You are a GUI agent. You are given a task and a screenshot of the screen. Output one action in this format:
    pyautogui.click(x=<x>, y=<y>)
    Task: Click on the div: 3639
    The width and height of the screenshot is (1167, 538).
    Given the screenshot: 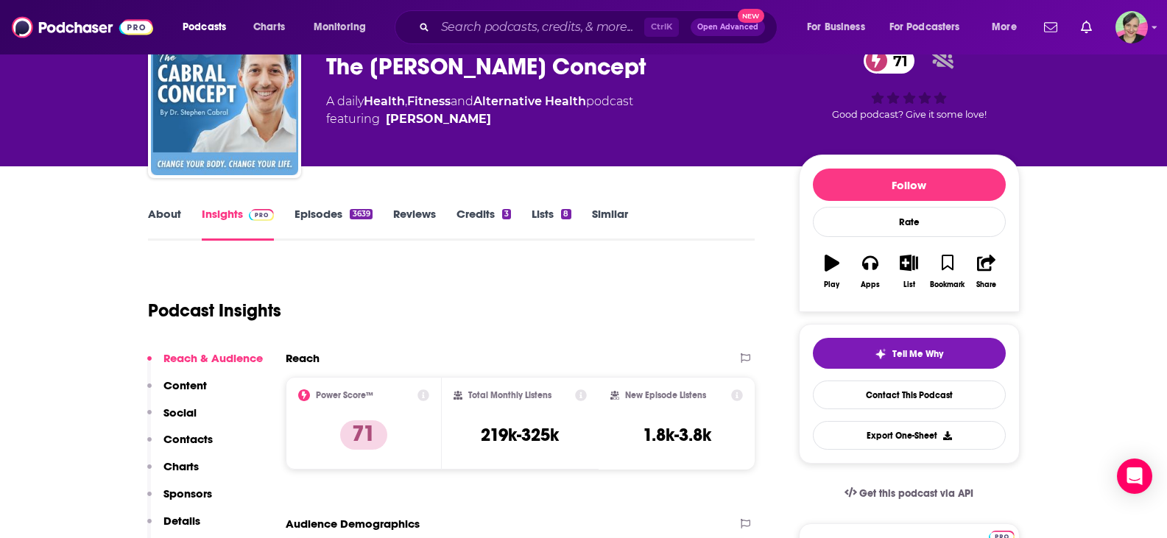 What is the action you would take?
    pyautogui.click(x=361, y=214)
    